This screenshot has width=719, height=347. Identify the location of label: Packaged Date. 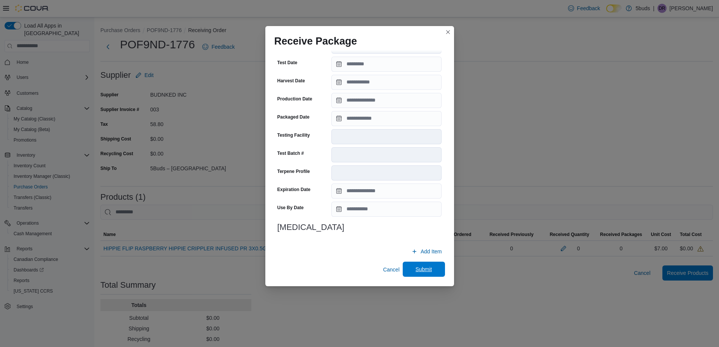
(293, 117).